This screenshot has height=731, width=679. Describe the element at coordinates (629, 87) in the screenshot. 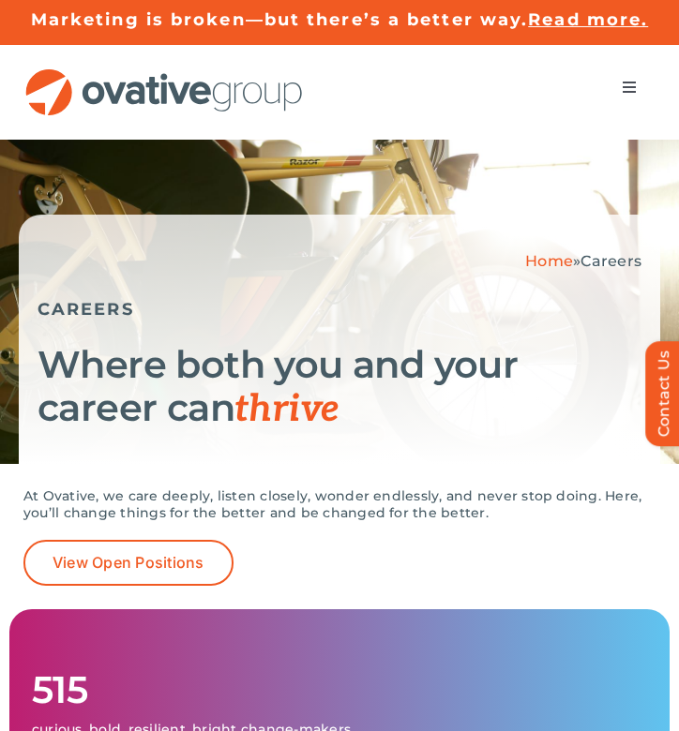

I see `nav: Menu` at that location.